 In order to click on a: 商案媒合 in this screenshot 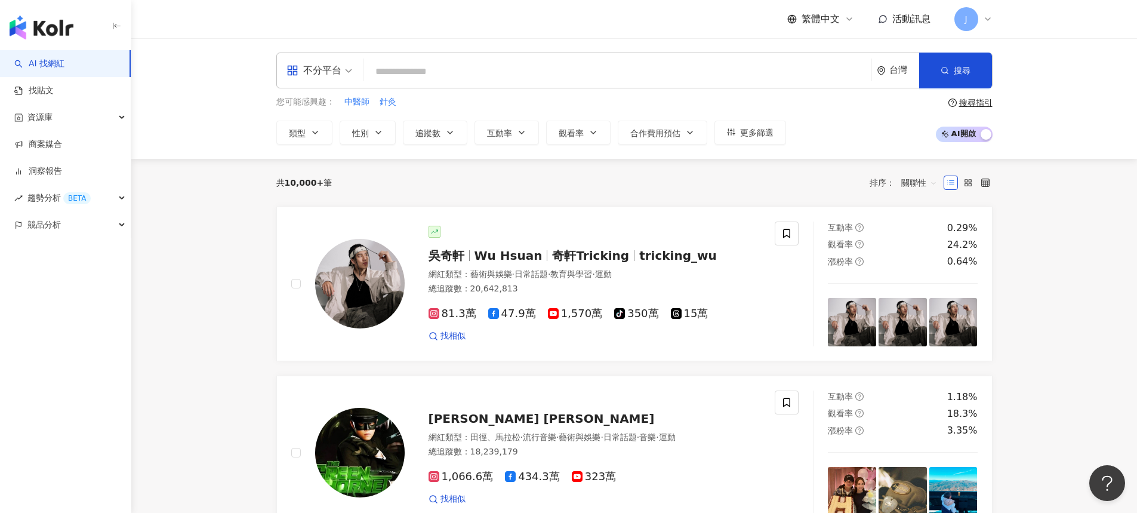, I will do `click(38, 144)`.